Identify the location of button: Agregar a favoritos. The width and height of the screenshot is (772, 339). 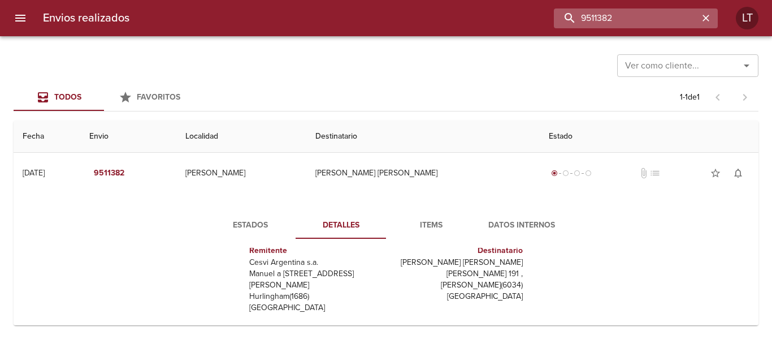
(716, 173).